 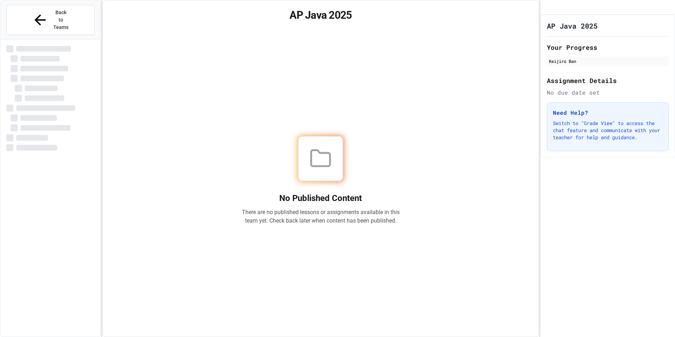 I want to click on div: No due date set, so click(x=608, y=93).